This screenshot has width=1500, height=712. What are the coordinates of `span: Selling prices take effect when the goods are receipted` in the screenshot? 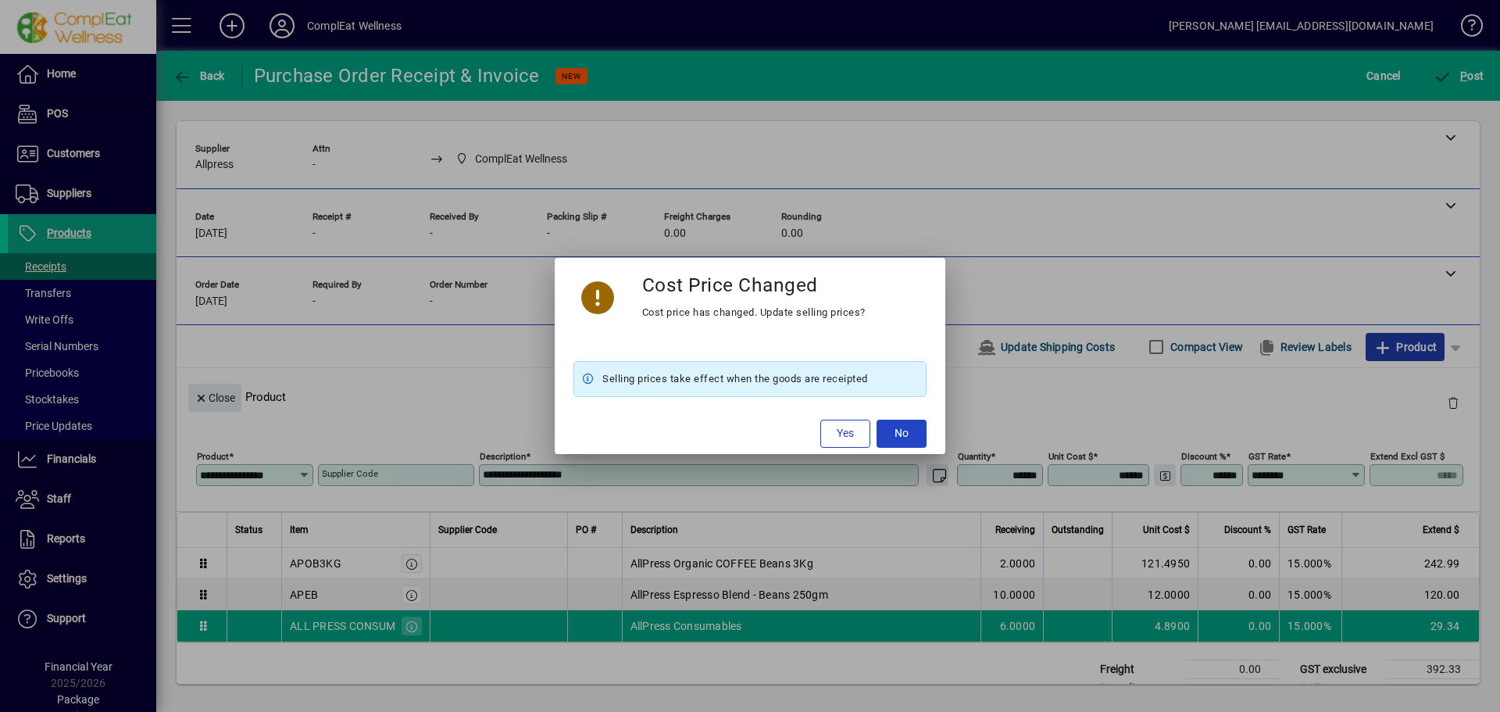 It's located at (735, 379).